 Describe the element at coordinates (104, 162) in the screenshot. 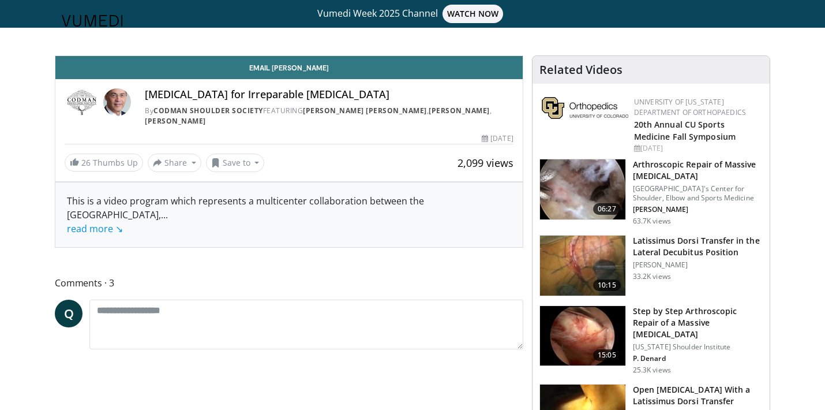

I see `a: 26 Thumbs Up` at that location.